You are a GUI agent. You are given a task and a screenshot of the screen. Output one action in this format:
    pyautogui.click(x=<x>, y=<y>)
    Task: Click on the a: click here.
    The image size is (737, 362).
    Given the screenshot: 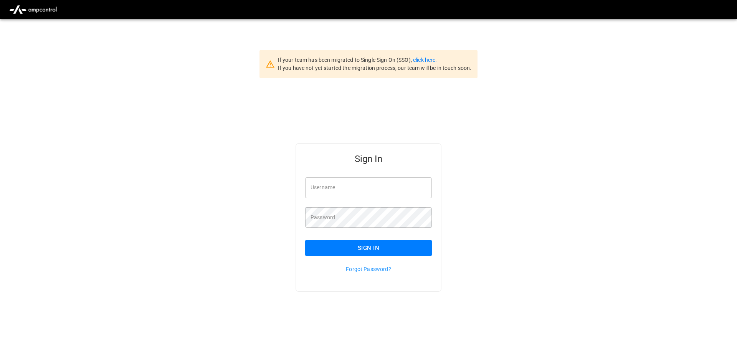 What is the action you would take?
    pyautogui.click(x=425, y=60)
    